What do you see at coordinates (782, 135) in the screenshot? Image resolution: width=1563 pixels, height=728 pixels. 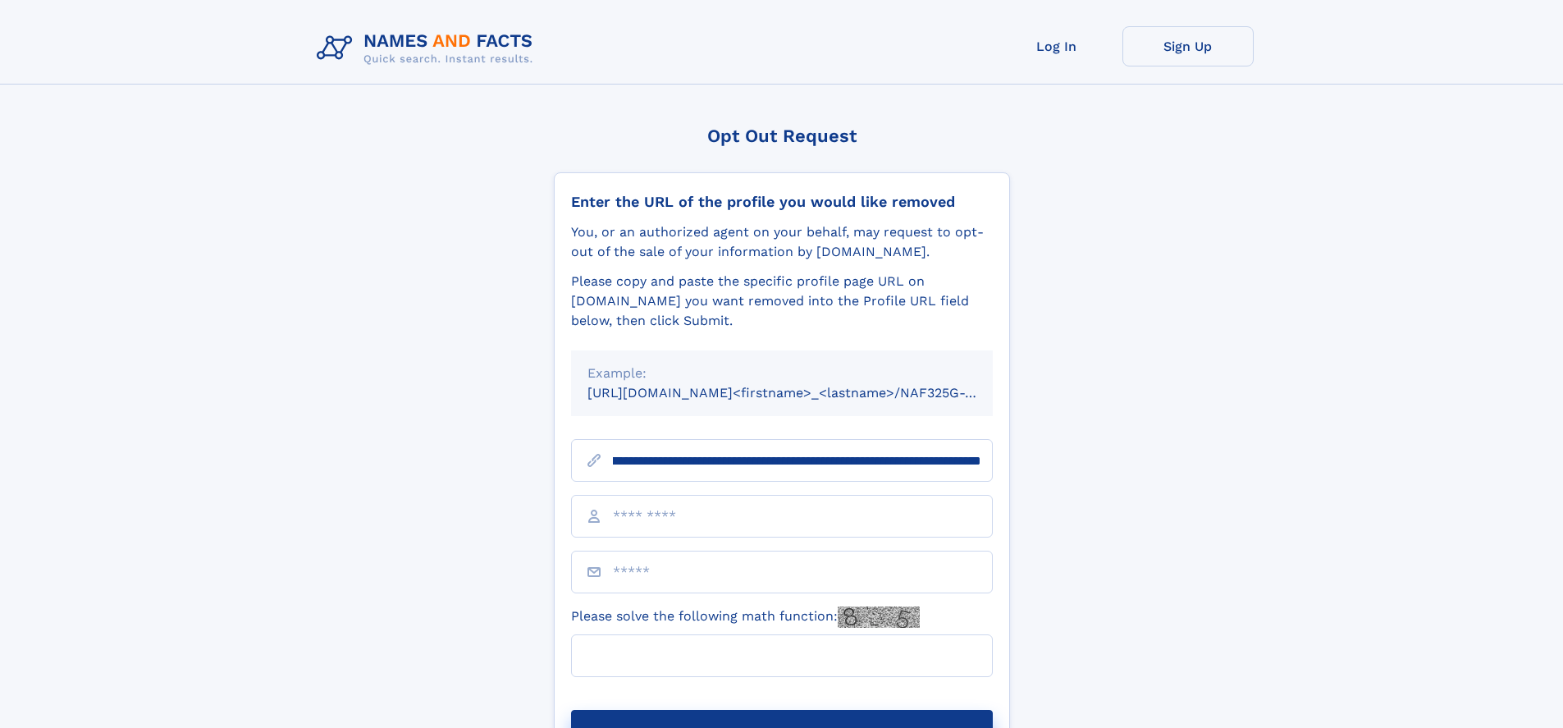 I see `div: Opt Out Request` at bounding box center [782, 135].